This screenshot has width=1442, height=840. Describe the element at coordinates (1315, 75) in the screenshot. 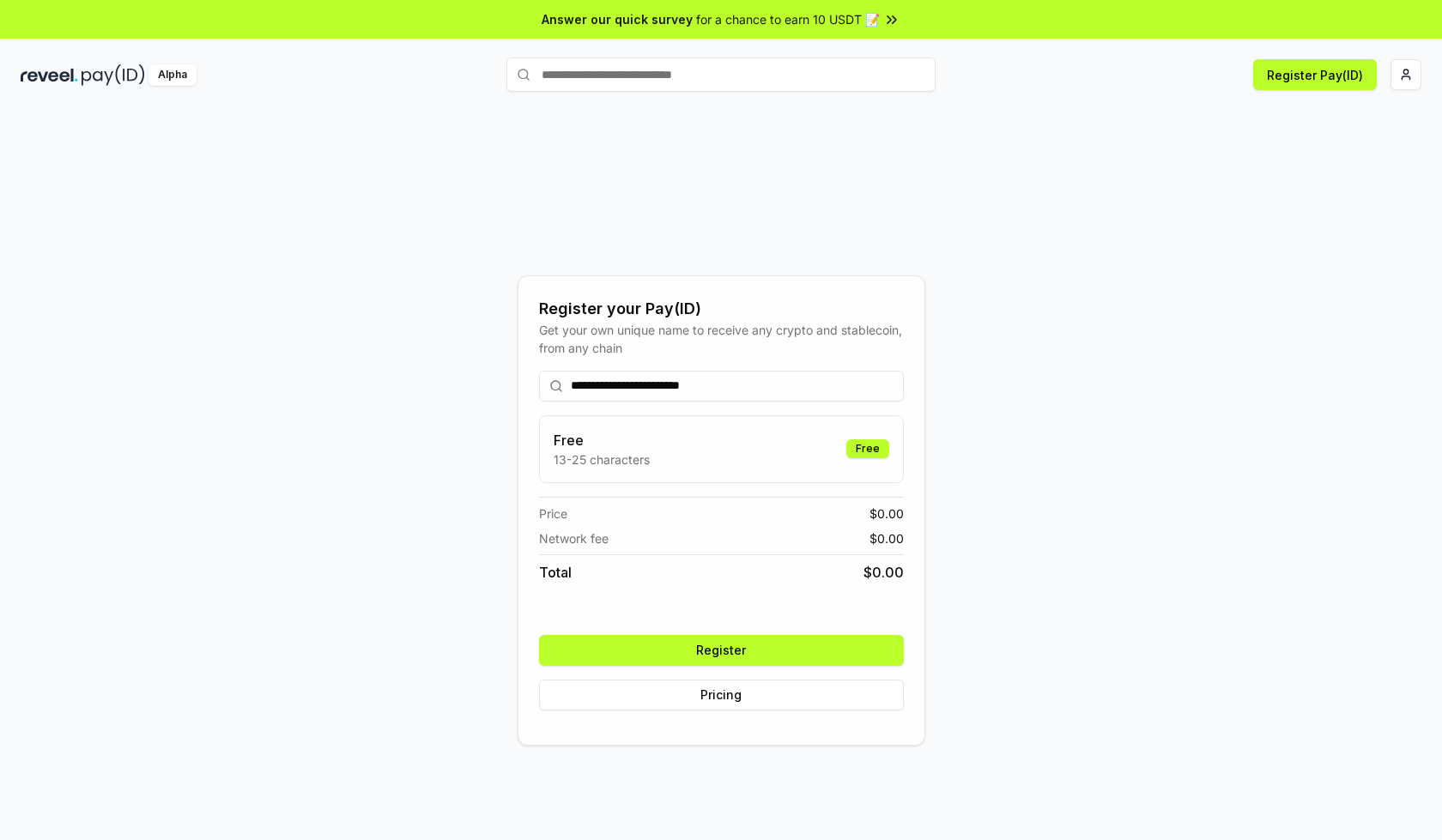

I see `button: Register Pay(ID)` at that location.